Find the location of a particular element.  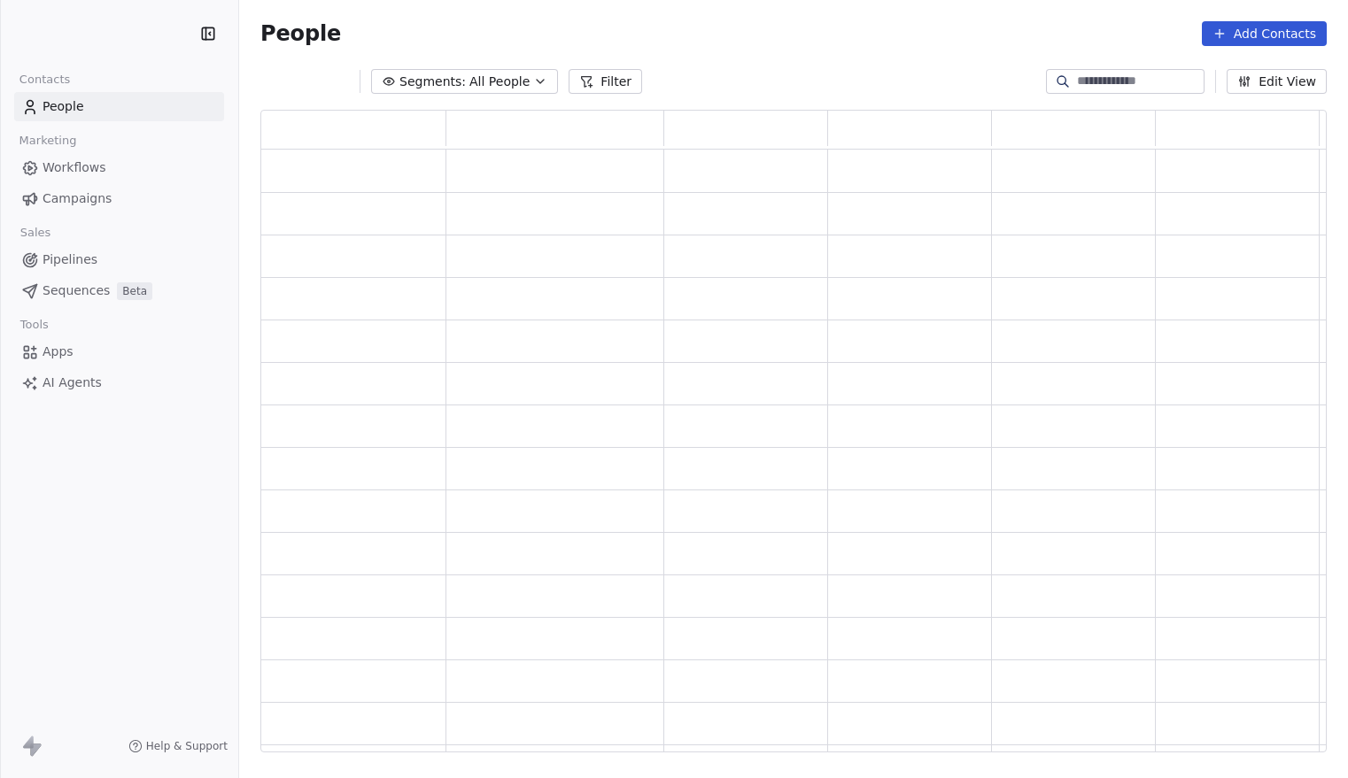

span: Beta is located at coordinates (135, 291).